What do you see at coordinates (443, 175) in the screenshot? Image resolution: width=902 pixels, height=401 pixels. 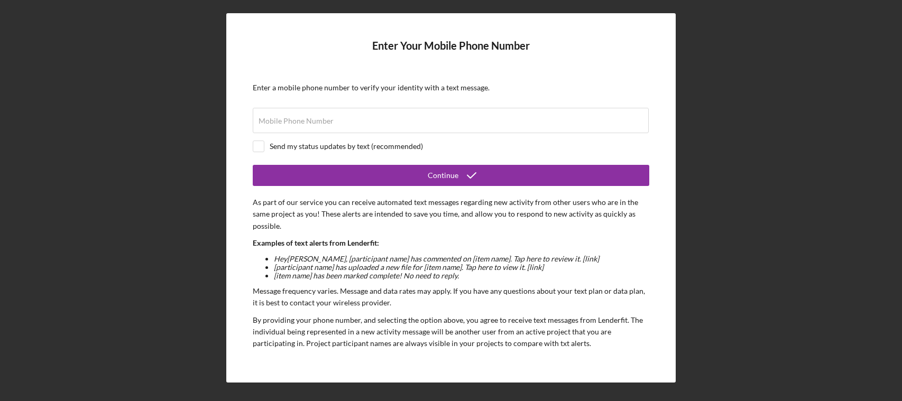 I see `div: Continue` at bounding box center [443, 175].